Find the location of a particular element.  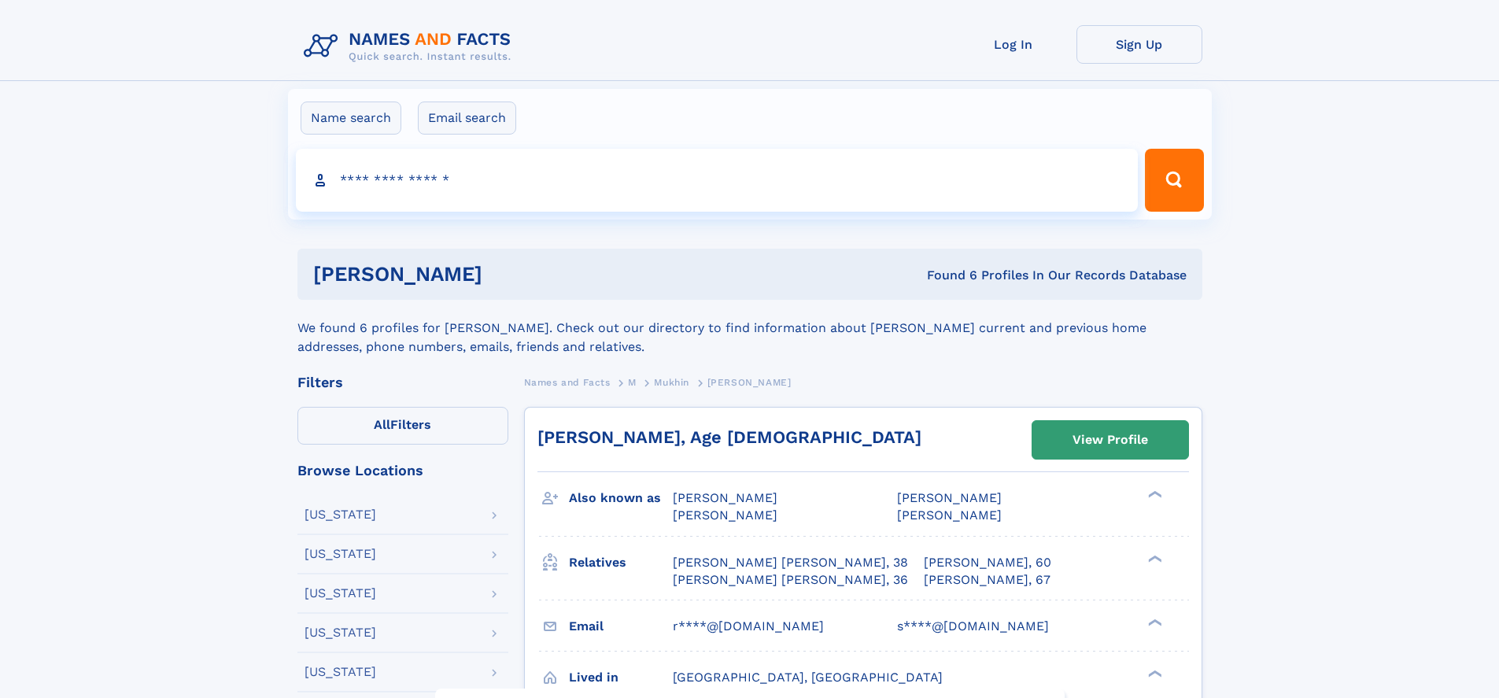

h3: Email is located at coordinates (621, 626).